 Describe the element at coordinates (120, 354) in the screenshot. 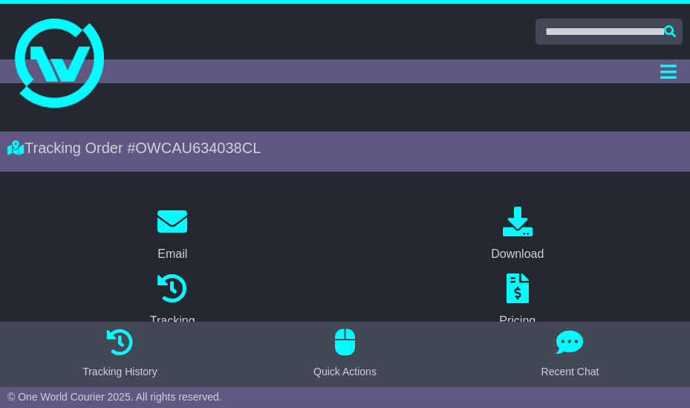

I see `button: Tracking History` at that location.